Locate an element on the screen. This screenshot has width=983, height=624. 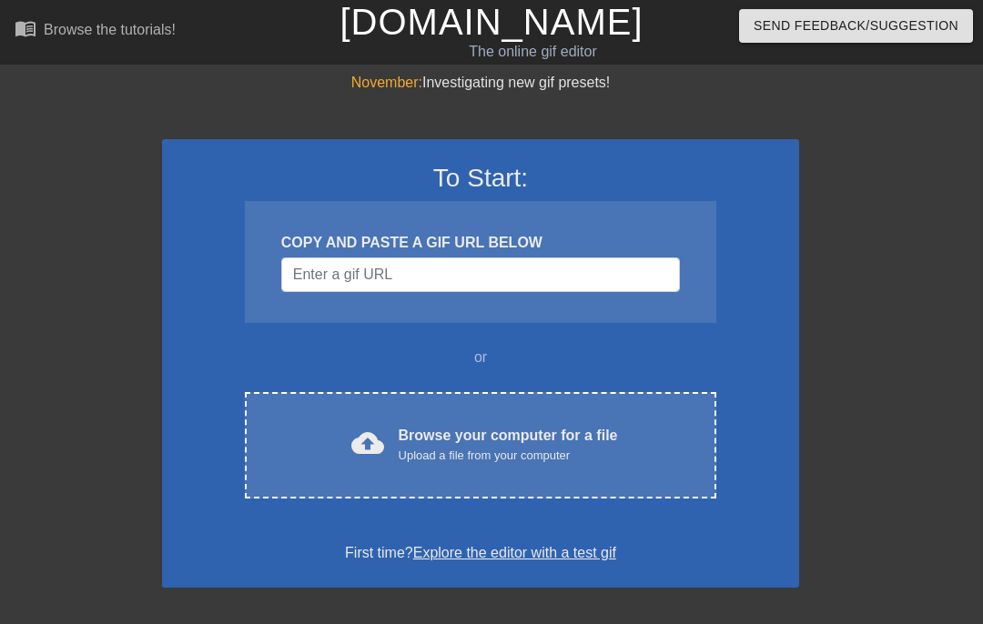
div: Upload a file from your computer is located at coordinates (508, 456).